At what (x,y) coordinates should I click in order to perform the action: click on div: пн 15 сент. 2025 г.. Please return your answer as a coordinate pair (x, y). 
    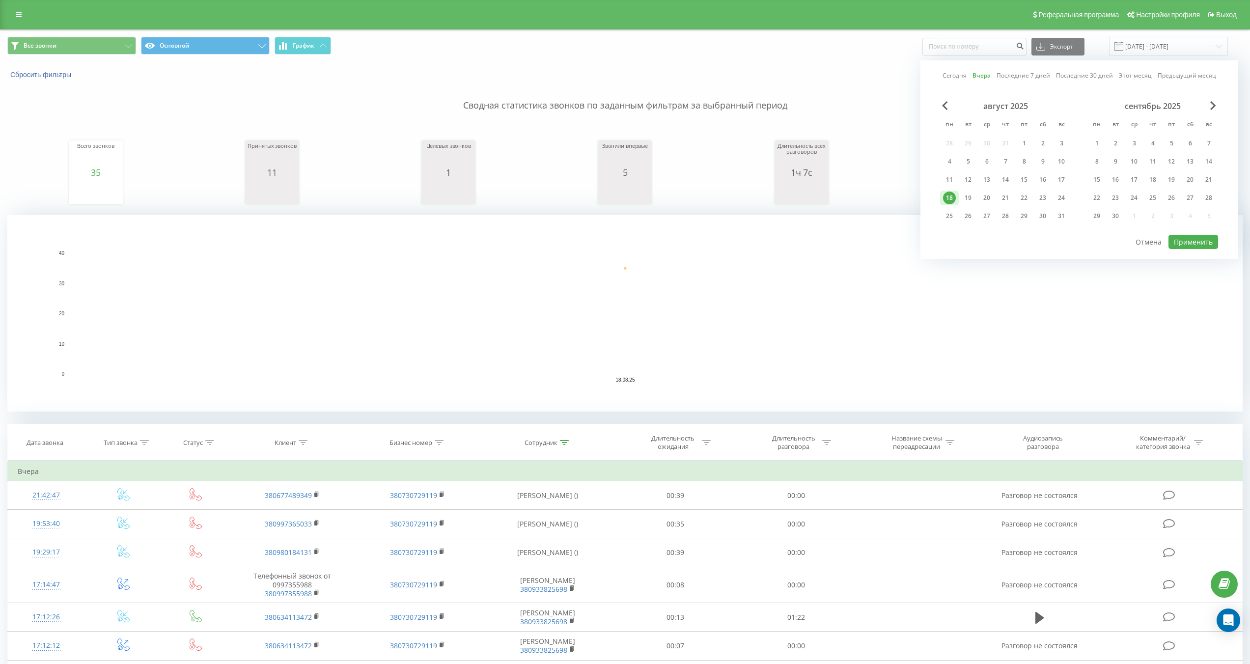
    Looking at the image, I should click on (1097, 180).